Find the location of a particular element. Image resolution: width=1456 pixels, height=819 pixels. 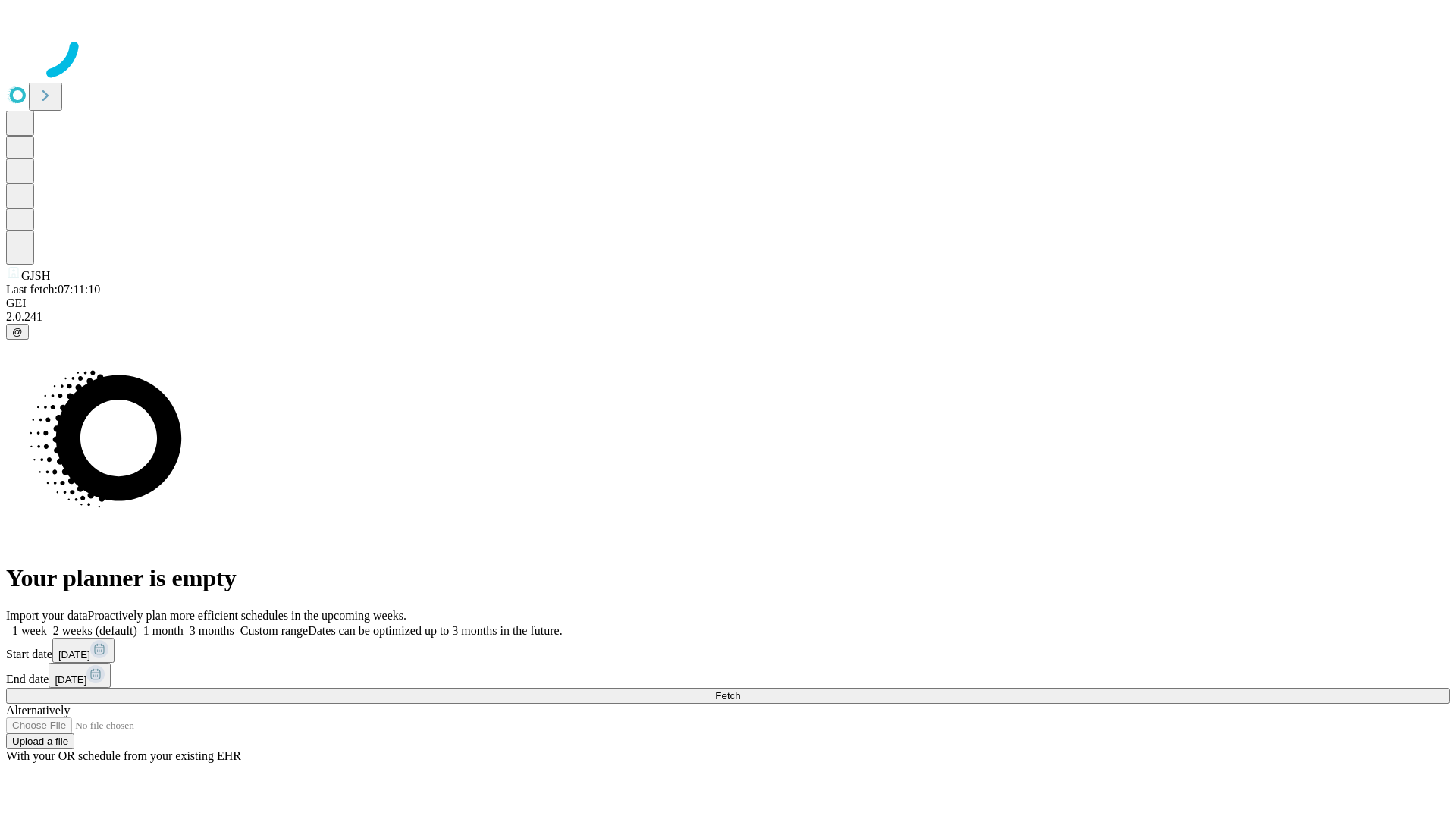

span: Fetch is located at coordinates (727, 696).